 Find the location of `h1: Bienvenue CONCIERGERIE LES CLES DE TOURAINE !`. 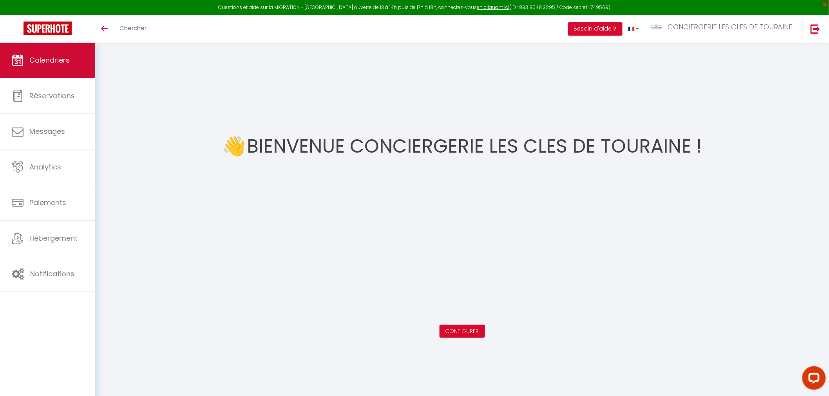

h1: Bienvenue CONCIERGERIE LES CLES DE TOURAINE ! is located at coordinates (474, 147).